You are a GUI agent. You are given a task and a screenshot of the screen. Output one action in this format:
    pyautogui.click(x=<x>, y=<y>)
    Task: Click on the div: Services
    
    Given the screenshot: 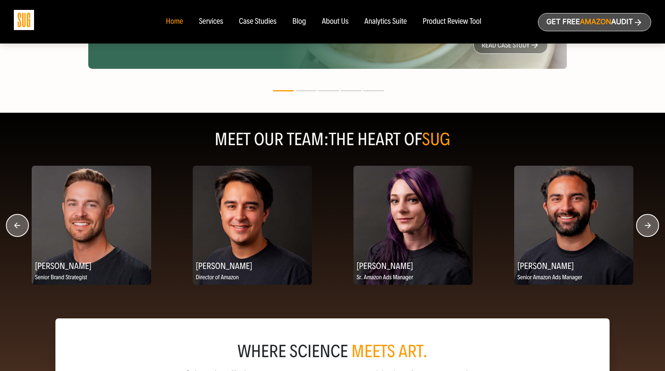 What is the action you would take?
    pyautogui.click(x=210, y=22)
    